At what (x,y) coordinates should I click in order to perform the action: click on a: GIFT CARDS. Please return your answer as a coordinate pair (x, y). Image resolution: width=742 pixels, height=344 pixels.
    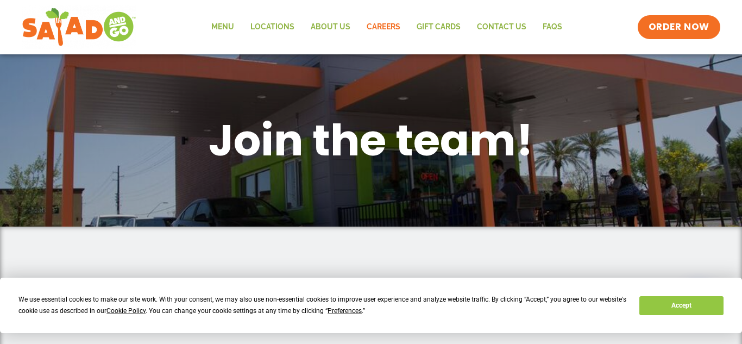
    Looking at the image, I should click on (438, 27).